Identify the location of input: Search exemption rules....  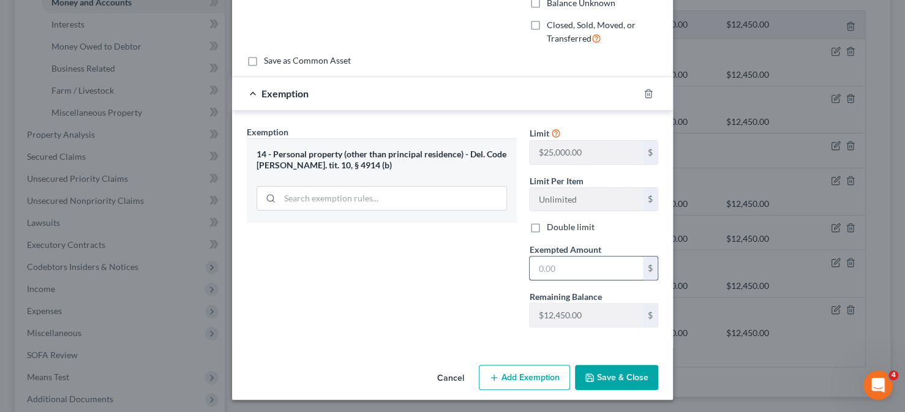
(393, 198).